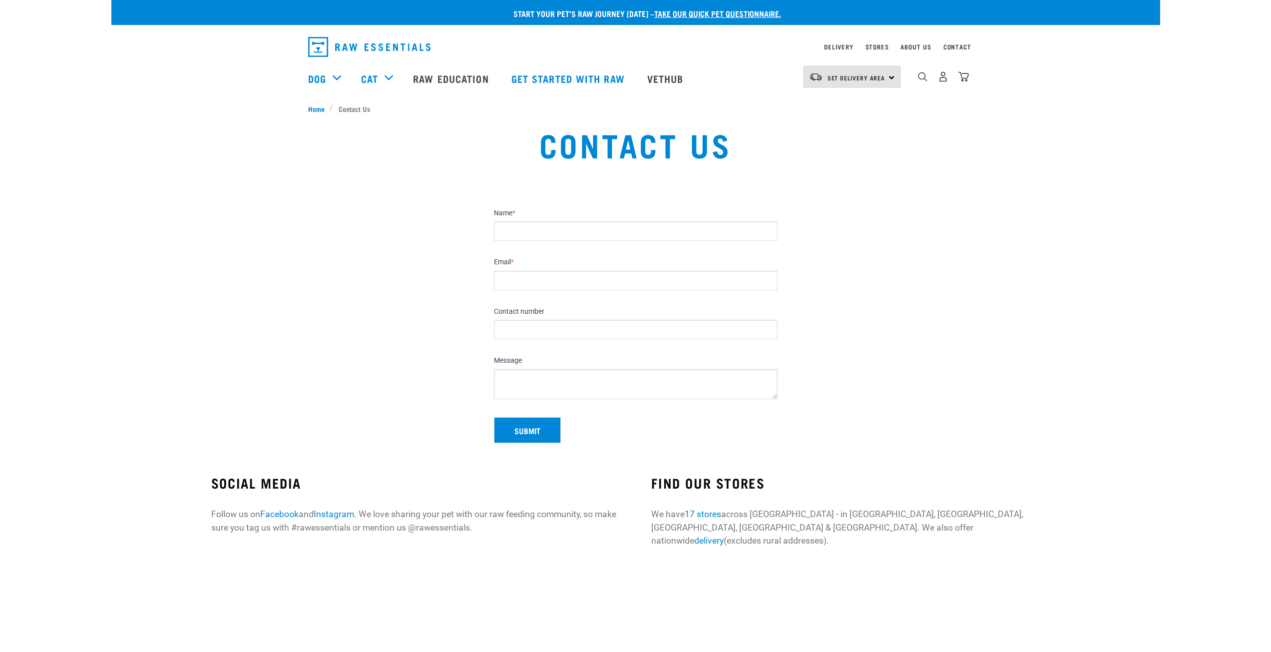  I want to click on p: Follow us on and . We love sharing your pet with our raw feeding community, so make sure you tag ..., so click(415, 520).